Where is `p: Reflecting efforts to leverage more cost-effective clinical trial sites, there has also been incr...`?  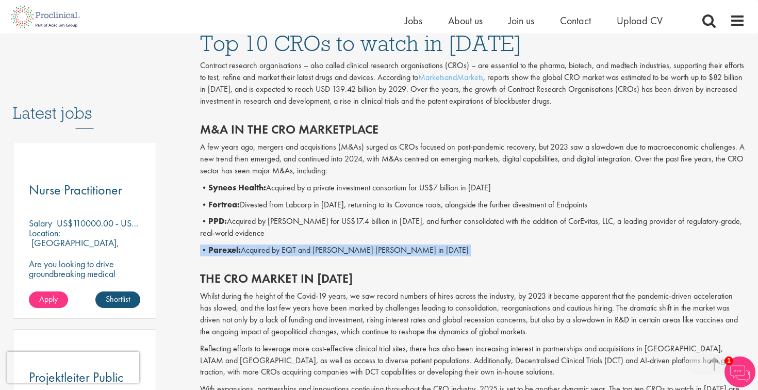
p: Reflecting efforts to leverage more cost-effective clinical trial sites, there has also been incr... is located at coordinates (473, 360).